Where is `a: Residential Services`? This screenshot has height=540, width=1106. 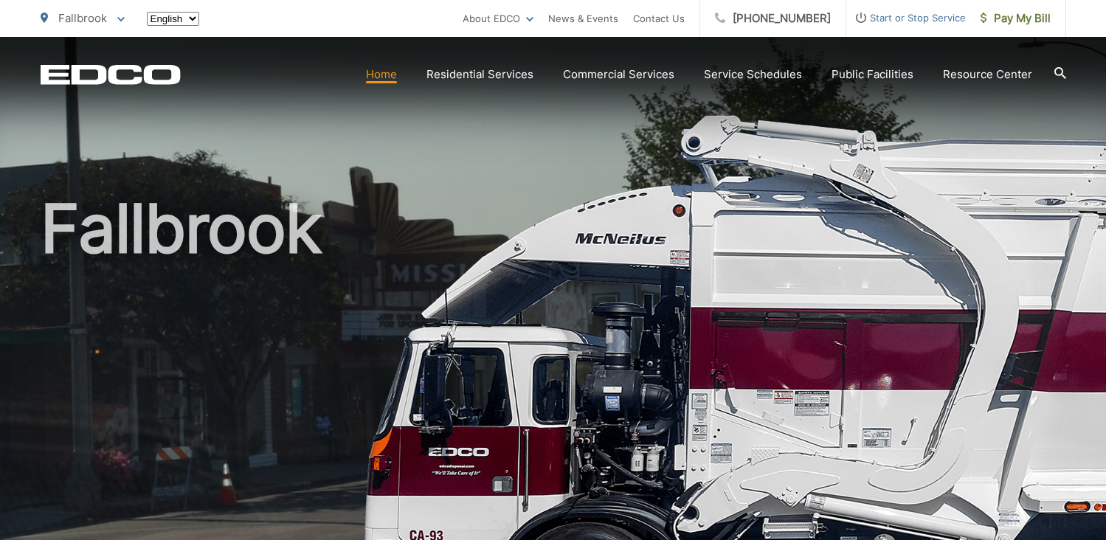
a: Residential Services is located at coordinates (479, 75).